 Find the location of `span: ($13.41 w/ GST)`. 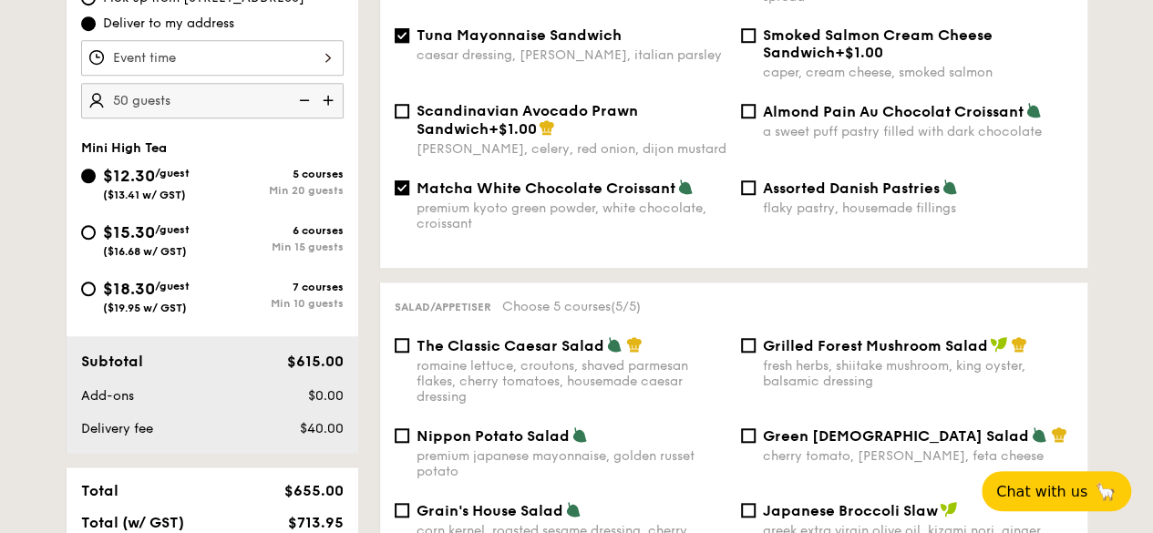

span: ($13.41 w/ GST) is located at coordinates (144, 195).